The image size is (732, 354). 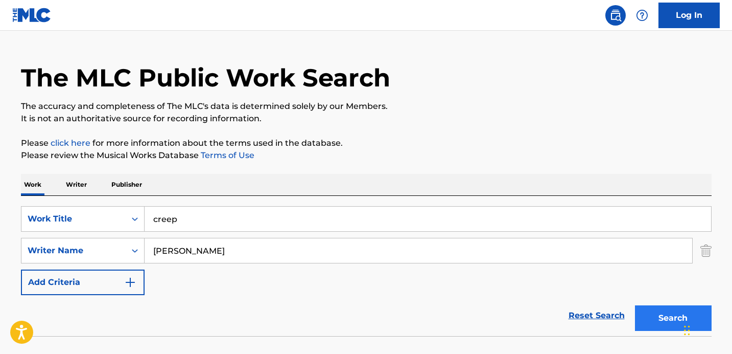 I want to click on a: Log In, so click(x=689, y=15).